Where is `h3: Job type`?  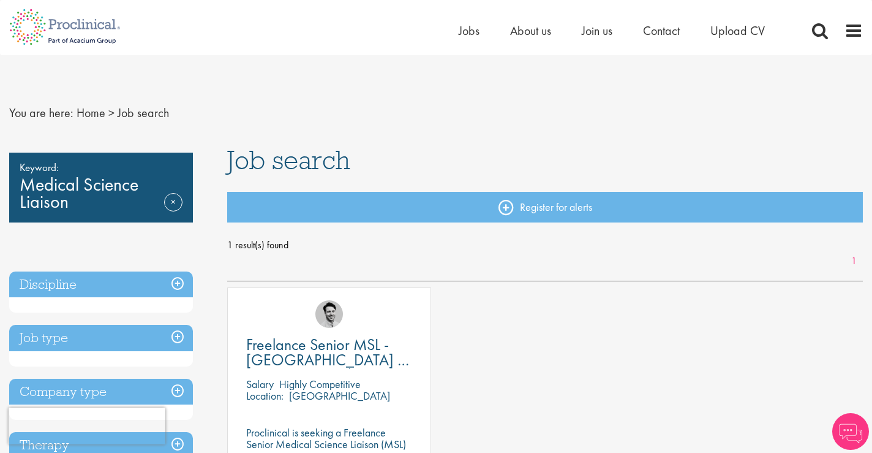 h3: Job type is located at coordinates (101, 338).